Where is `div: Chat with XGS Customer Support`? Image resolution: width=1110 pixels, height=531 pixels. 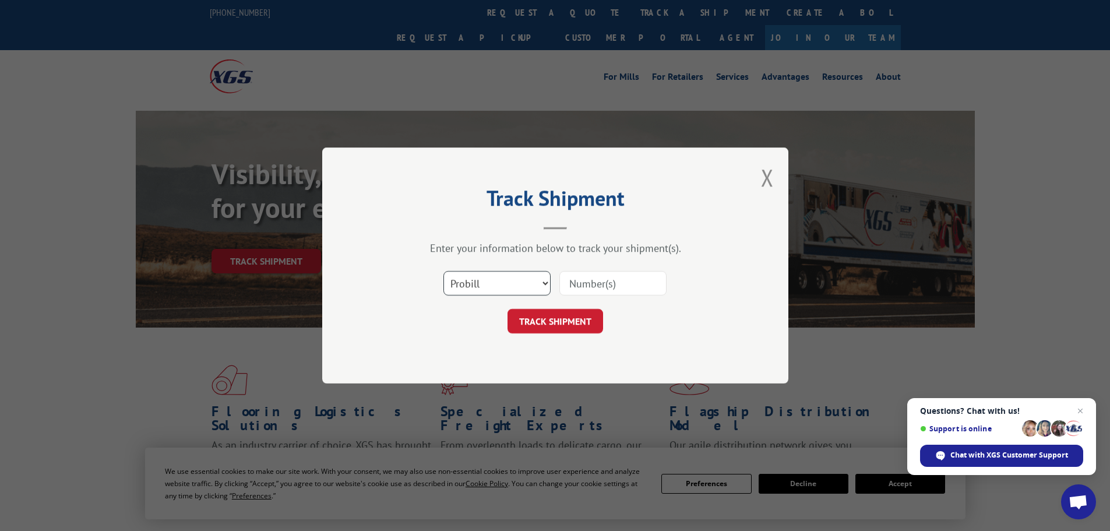 div: Chat with XGS Customer Support is located at coordinates (1002, 456).